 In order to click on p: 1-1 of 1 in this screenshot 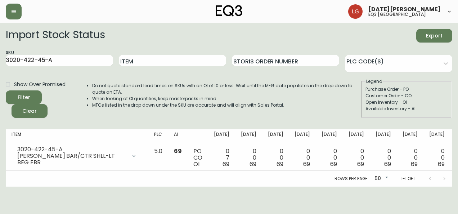, I will do `click(409, 179)`.